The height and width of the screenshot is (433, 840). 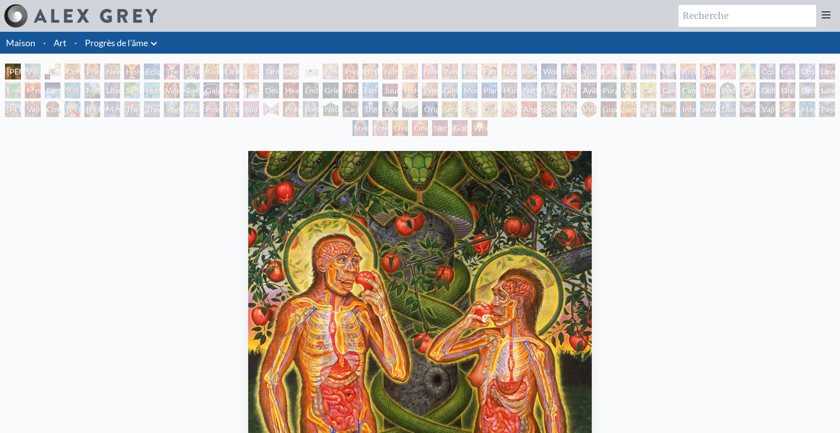 I want to click on div: Deities & Demons Drinking from the Milky Pool, so click(x=807, y=90).